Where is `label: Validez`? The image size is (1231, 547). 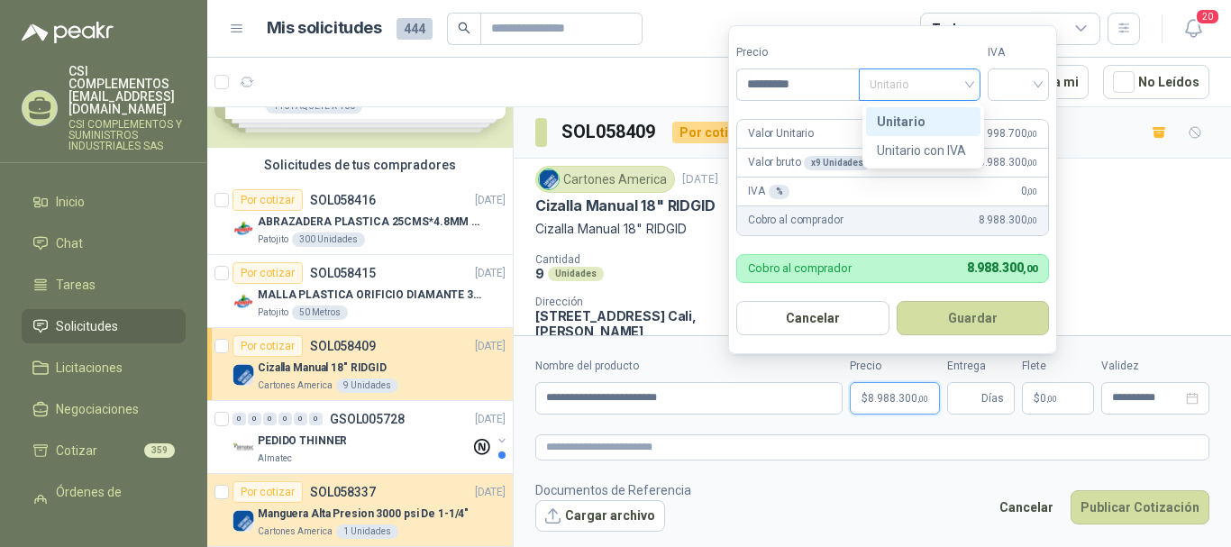 label: Validez is located at coordinates (1155, 366).